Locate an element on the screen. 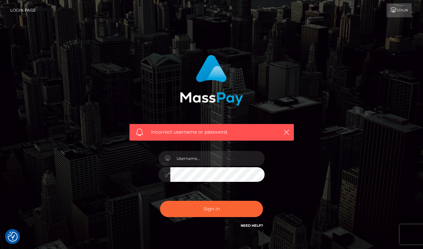 The height and width of the screenshot is (249, 423). input: Username... is located at coordinates (218, 158).